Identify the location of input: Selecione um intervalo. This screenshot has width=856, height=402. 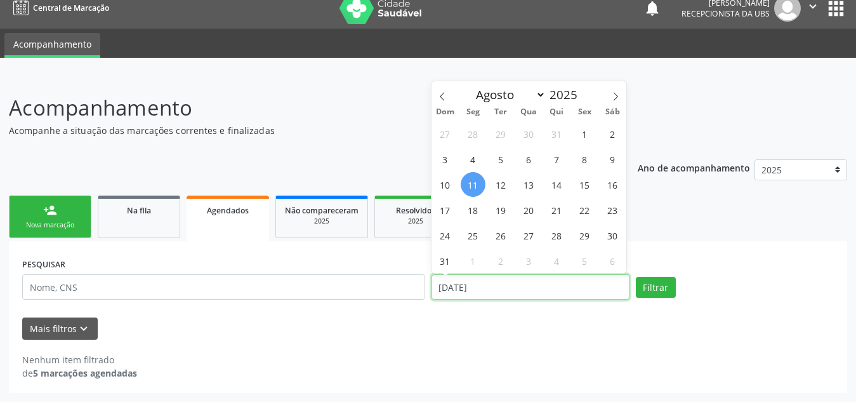
(530, 287).